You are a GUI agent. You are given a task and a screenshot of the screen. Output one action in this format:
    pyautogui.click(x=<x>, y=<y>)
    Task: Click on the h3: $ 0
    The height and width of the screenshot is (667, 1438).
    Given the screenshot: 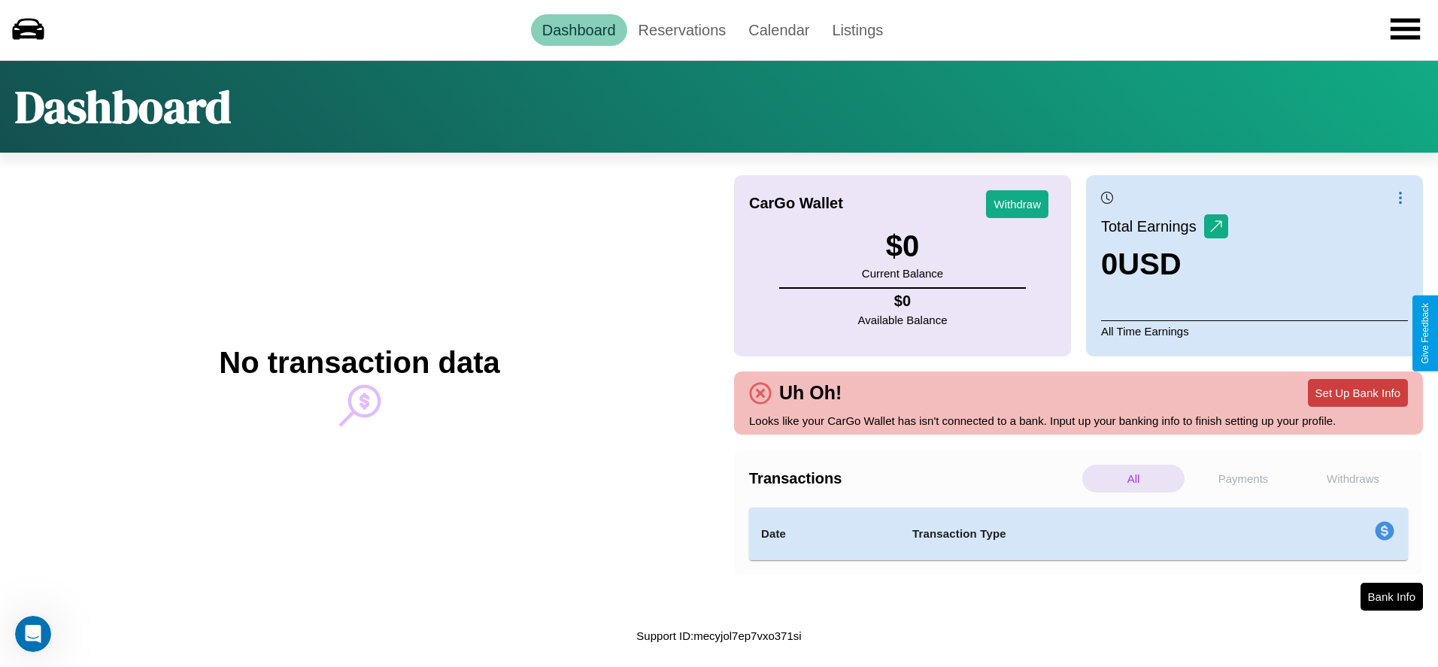 What is the action you would take?
    pyautogui.click(x=903, y=246)
    